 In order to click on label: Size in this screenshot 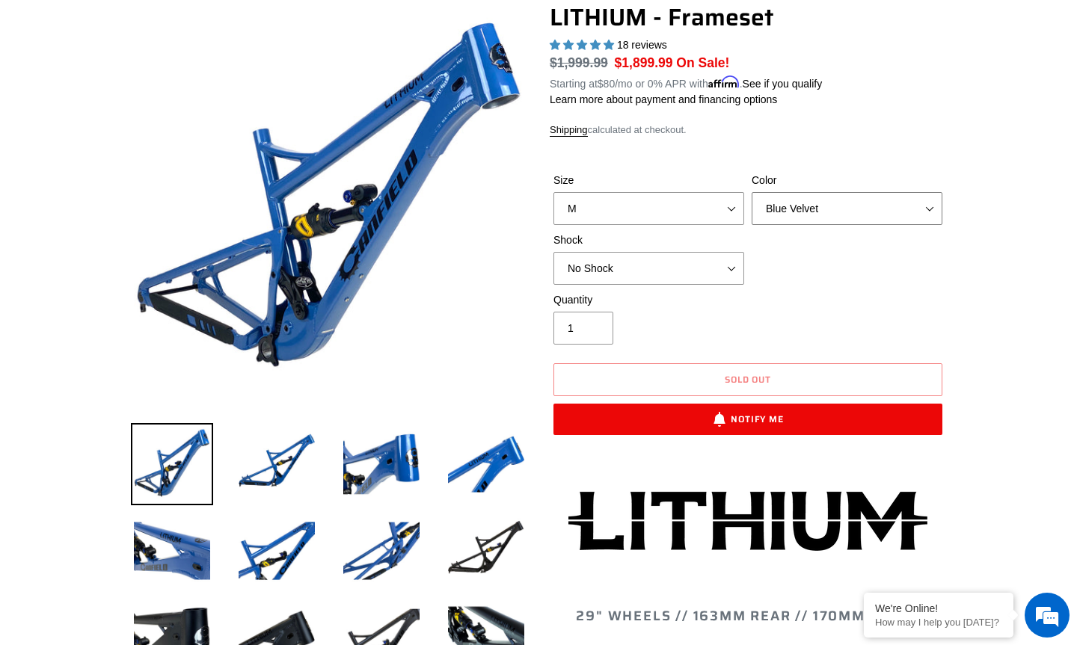, I will do `click(648, 180)`.